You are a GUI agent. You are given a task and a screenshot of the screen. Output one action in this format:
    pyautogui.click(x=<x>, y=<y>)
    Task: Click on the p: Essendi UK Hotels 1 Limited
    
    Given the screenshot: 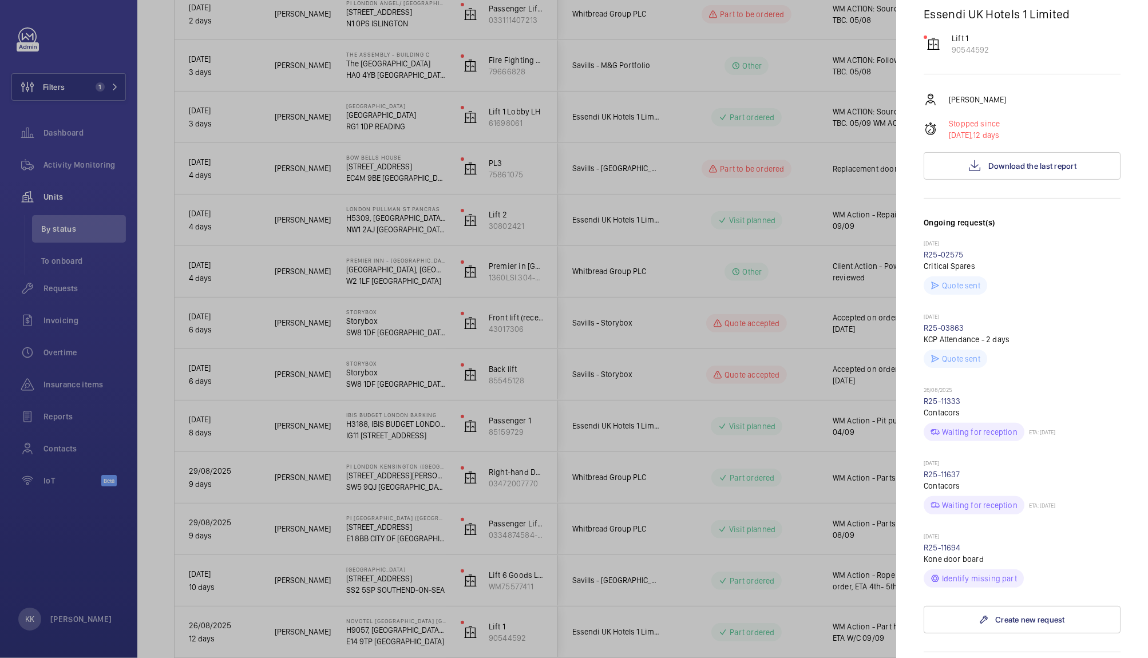 What is the action you would take?
    pyautogui.click(x=1022, y=14)
    